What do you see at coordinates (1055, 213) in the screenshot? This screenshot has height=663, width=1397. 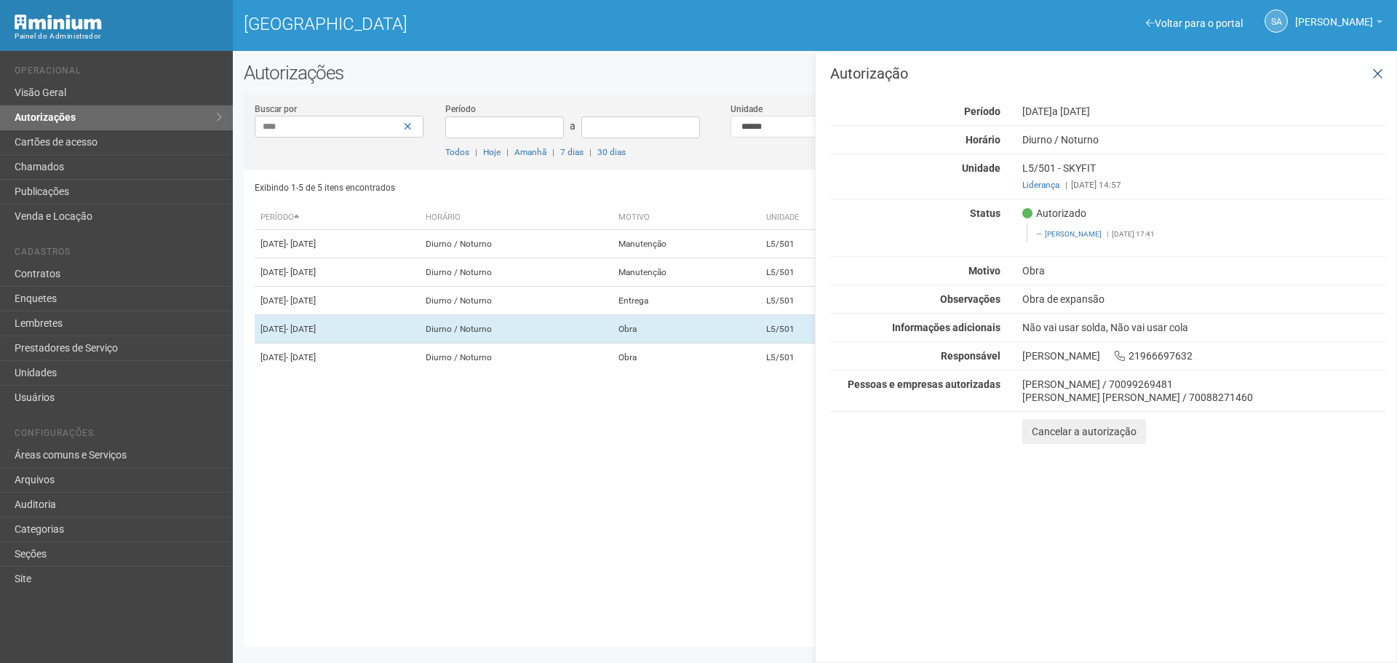 I see `span: Autorizado` at bounding box center [1055, 213].